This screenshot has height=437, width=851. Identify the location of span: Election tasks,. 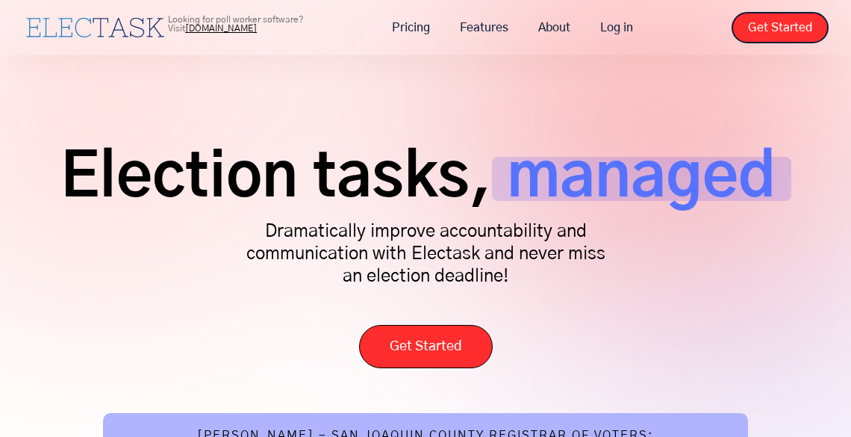
(276, 178).